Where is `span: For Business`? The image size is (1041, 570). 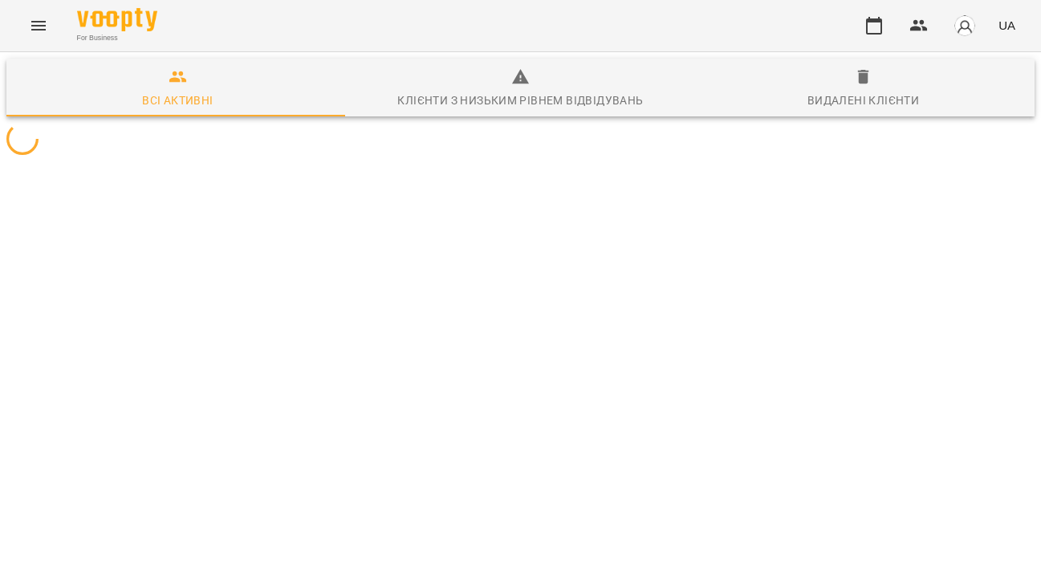
span: For Business is located at coordinates (117, 38).